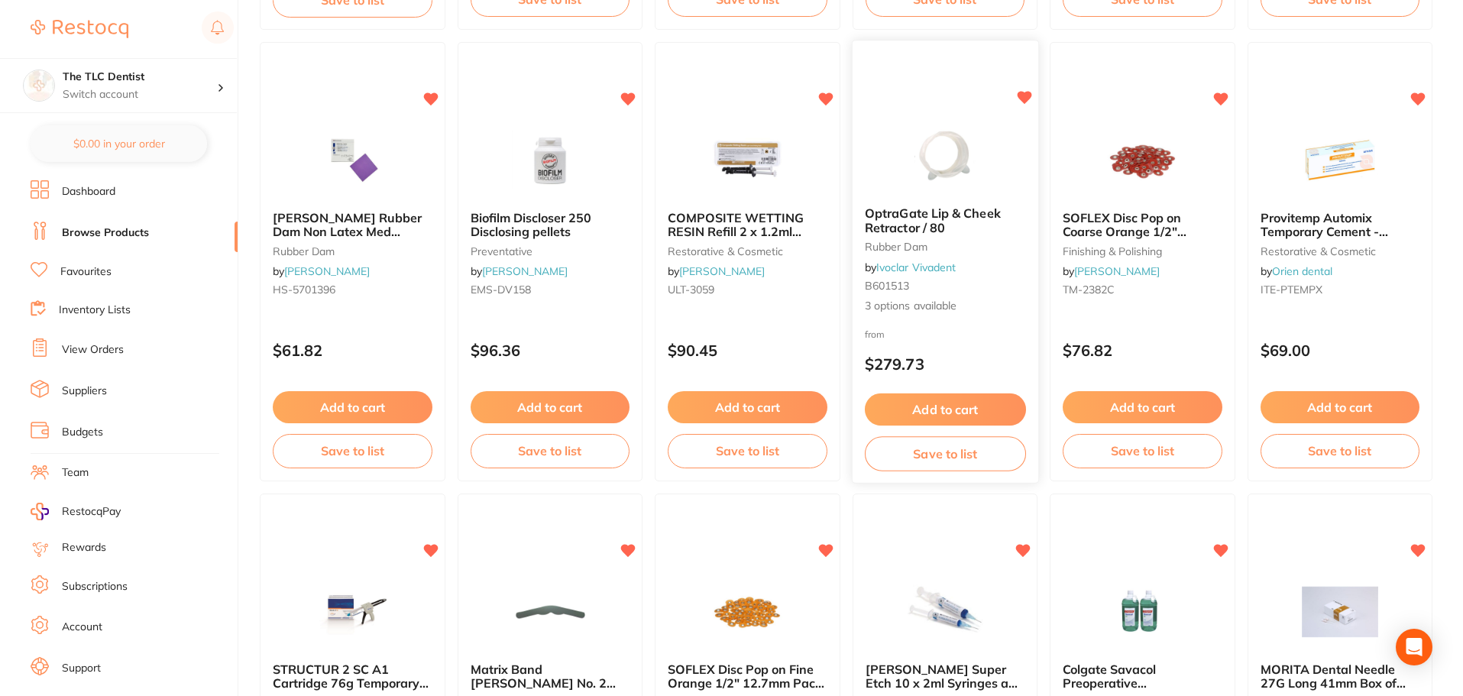 This screenshot has width=1463, height=696. What do you see at coordinates (1142, 612) in the screenshot?
I see `img: Colgate Savacol Preoperative Mouth Rinse 3L Pack of 2` at bounding box center [1142, 612].